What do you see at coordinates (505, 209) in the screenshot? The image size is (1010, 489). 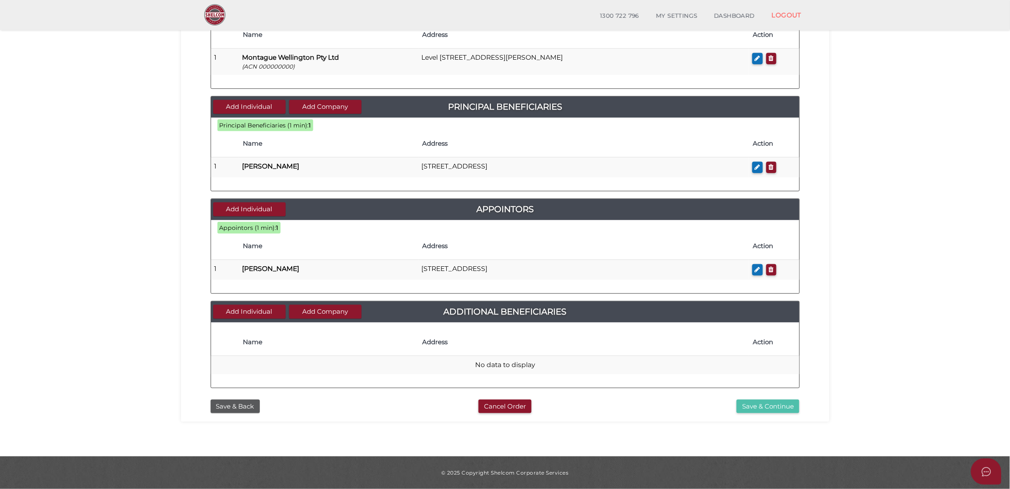 I see `a: Appointors` at bounding box center [505, 209].